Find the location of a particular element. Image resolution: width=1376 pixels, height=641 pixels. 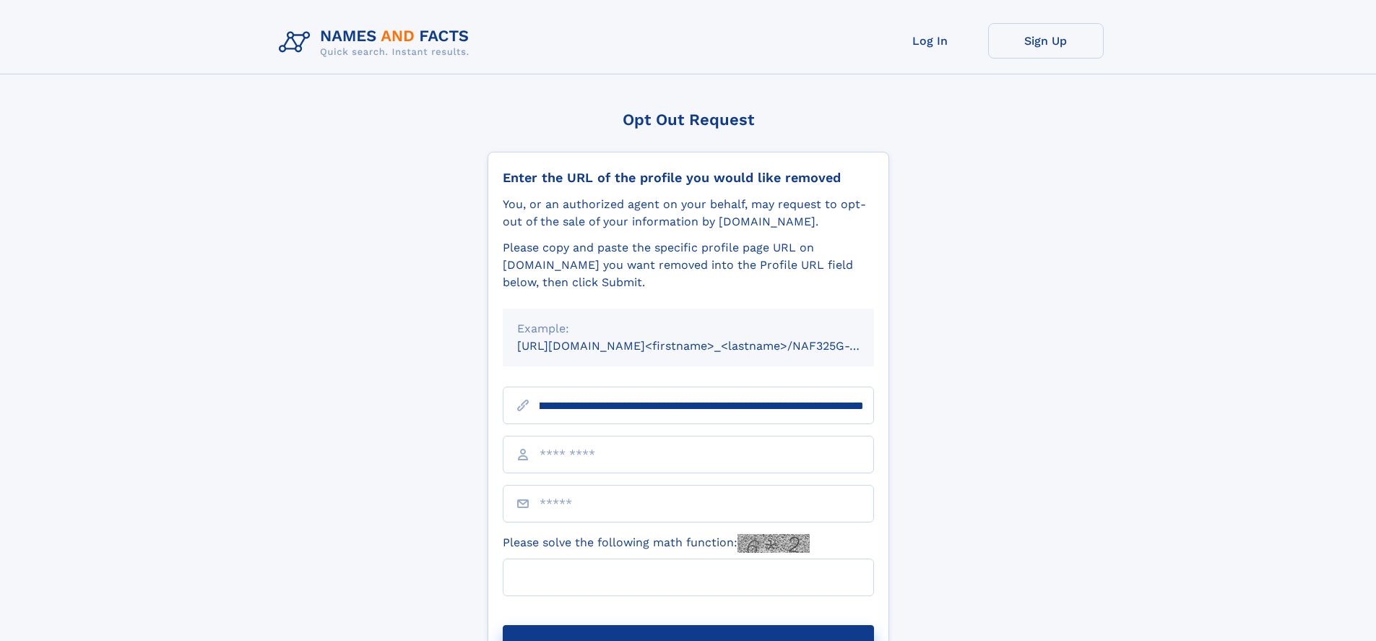

div: Enter the URL of the profile you would like removed is located at coordinates (688, 178).